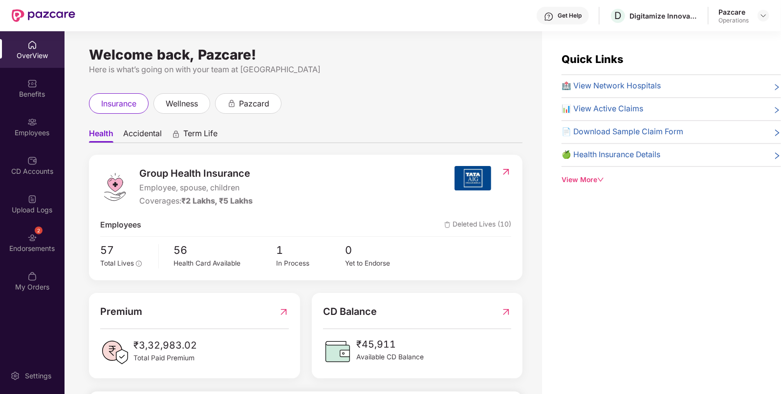 The width and height of the screenshot is (781, 394). What do you see at coordinates (477, 225) in the screenshot?
I see `span: Deleted Lives (10)` at bounding box center [477, 225].